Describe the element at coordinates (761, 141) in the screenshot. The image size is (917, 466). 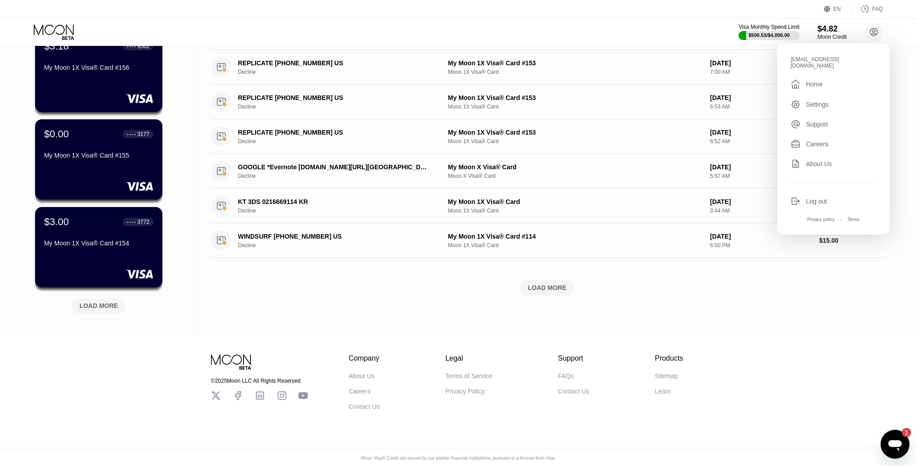
I see `div: 6:52 AM` at that location.